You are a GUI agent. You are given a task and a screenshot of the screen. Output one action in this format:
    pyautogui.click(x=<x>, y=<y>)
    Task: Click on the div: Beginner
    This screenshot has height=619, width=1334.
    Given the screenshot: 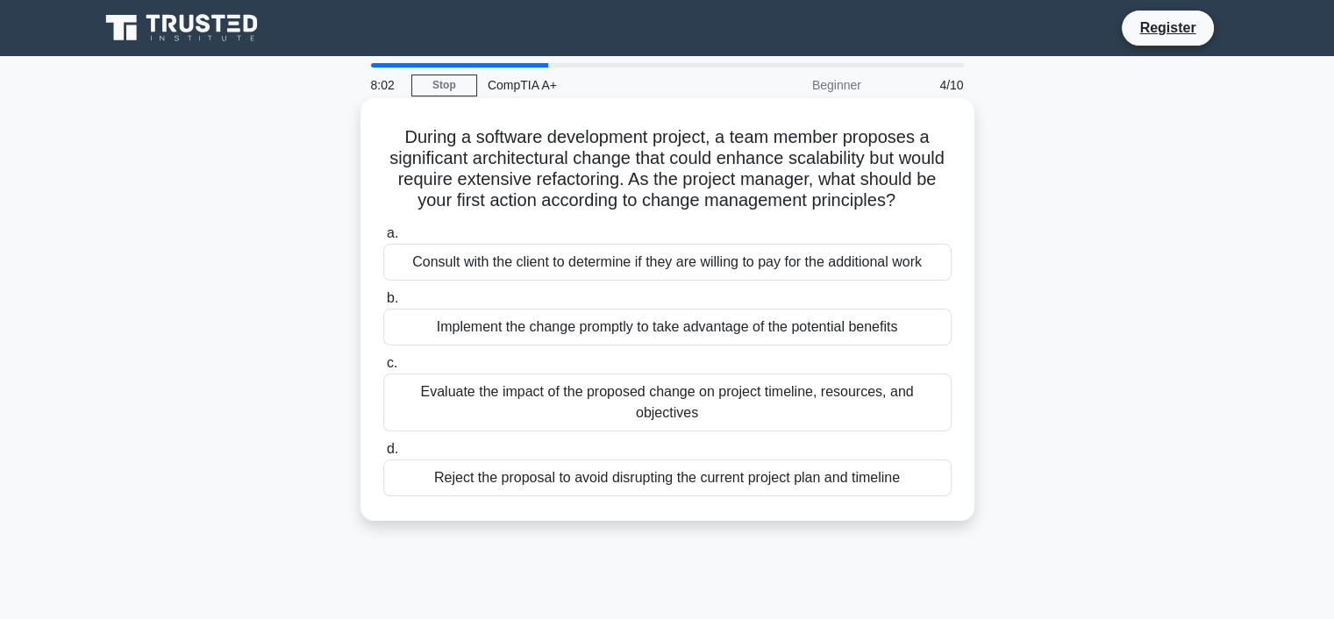 What is the action you would take?
    pyautogui.click(x=795, y=85)
    